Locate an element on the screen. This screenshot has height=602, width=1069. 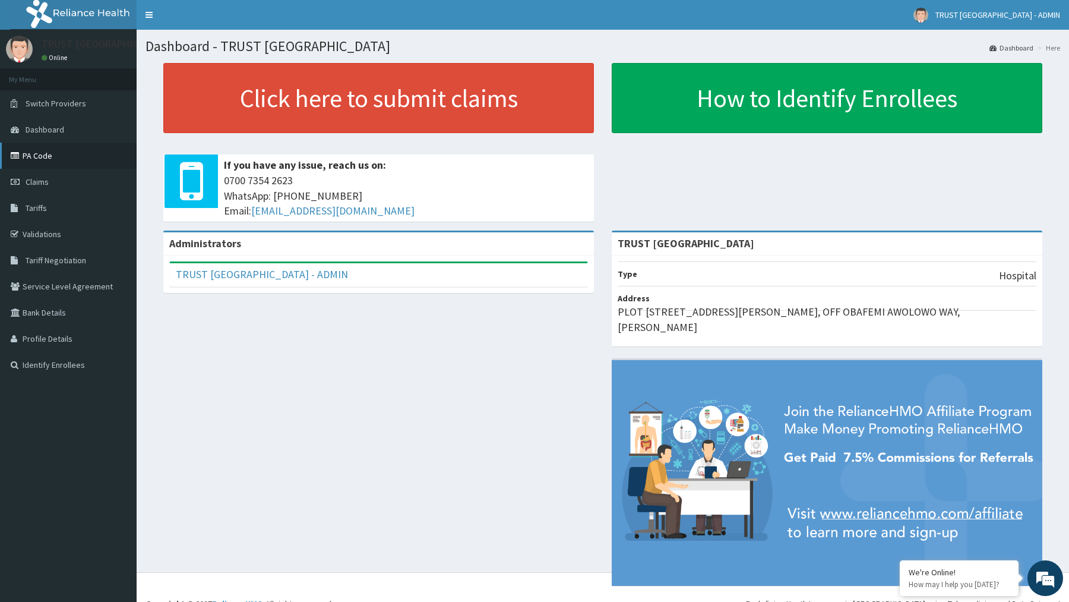
b: Administrators is located at coordinates (205, 243).